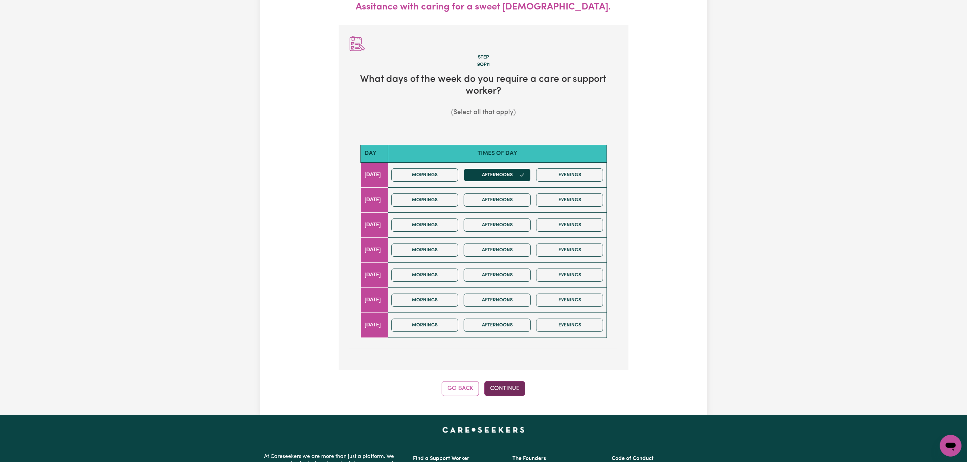 The image size is (967, 462). Describe the element at coordinates (484, 85) in the screenshot. I see `h2: What days of the week do you require a care or support worker?` at that location.